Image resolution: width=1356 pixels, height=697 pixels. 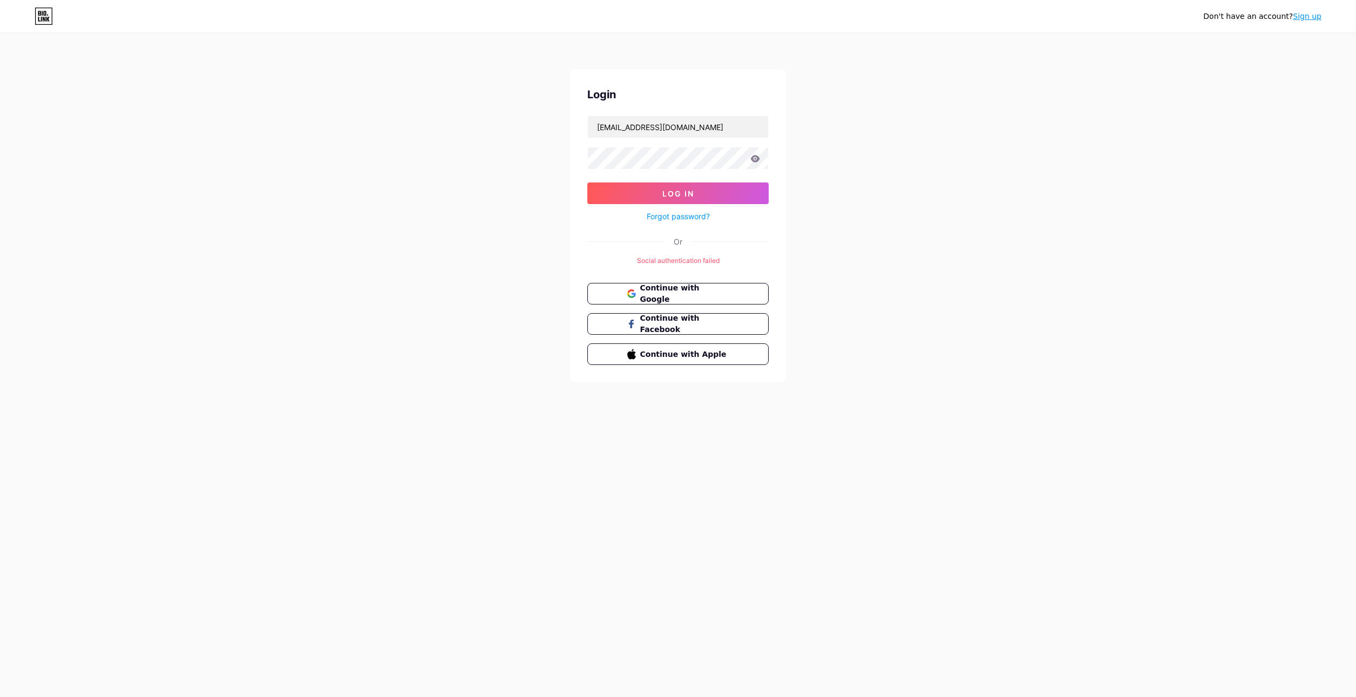 What do you see at coordinates (678, 94) in the screenshot?
I see `div: Login` at bounding box center [678, 94].